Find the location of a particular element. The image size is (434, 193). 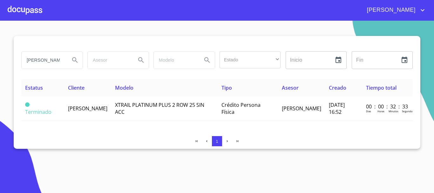

p: Dias is located at coordinates (368, 111).